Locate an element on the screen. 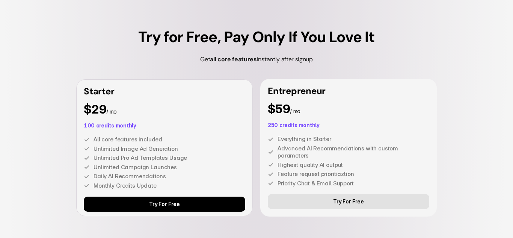 This screenshot has width=513, height=238. h5: Try for Free, Pay Only If You Love It is located at coordinates (256, 37).